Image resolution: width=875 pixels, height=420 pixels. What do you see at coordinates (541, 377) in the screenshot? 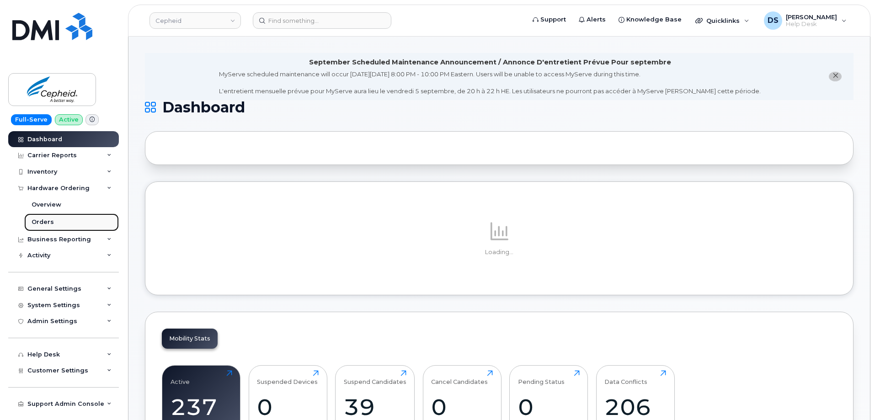
I see `div: Pending Status` at bounding box center [541, 377].